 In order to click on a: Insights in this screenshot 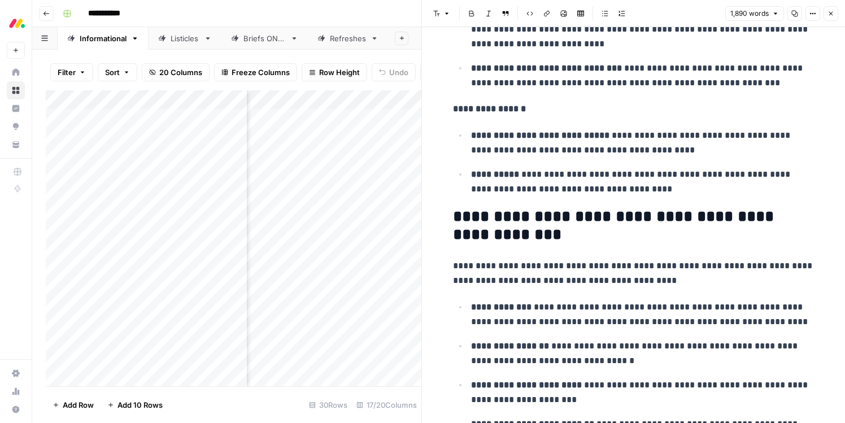, I will do `click(16, 108)`.